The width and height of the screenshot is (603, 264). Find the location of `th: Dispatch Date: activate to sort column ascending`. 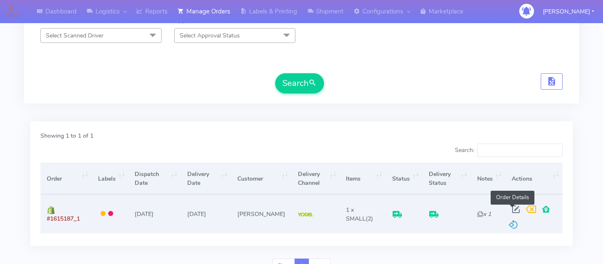

th: Dispatch Date: activate to sort column ascending is located at coordinates (154, 178).